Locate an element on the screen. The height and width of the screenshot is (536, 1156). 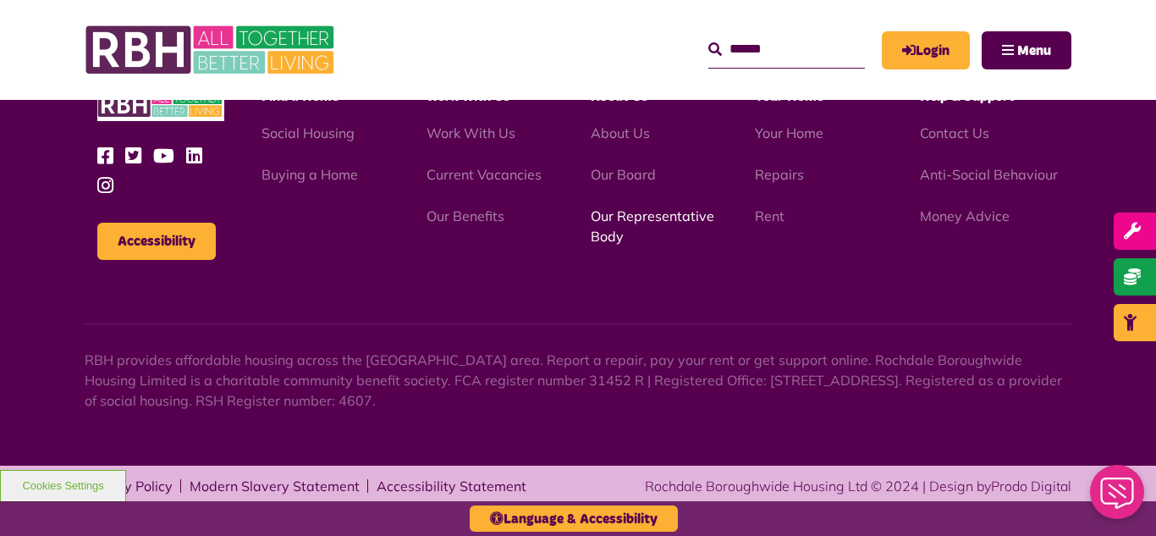
a: Privacy Policy is located at coordinates (129, 486).